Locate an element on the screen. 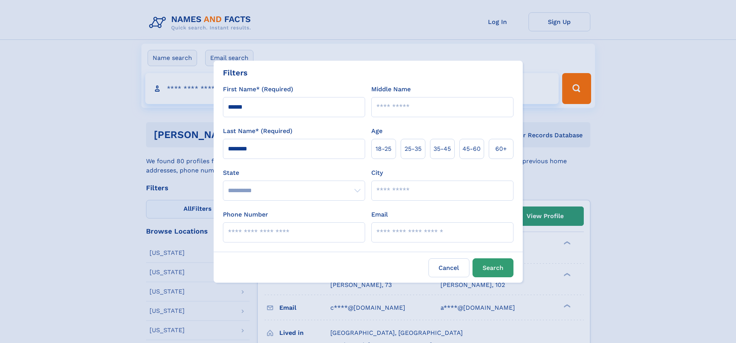 This screenshot has height=343, width=736. span: 25‑35 is located at coordinates (413, 149).